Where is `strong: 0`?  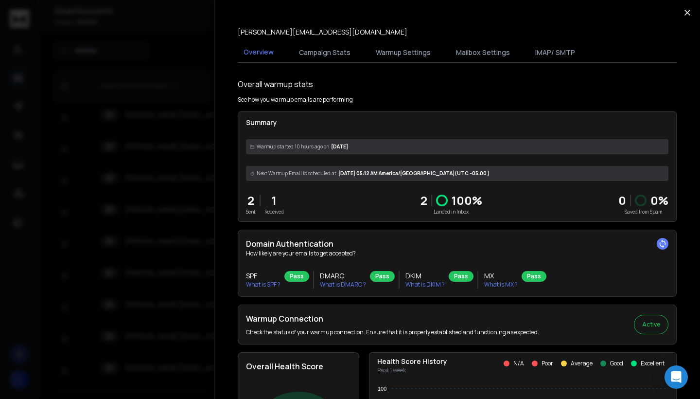 strong: 0 is located at coordinates (622, 200).